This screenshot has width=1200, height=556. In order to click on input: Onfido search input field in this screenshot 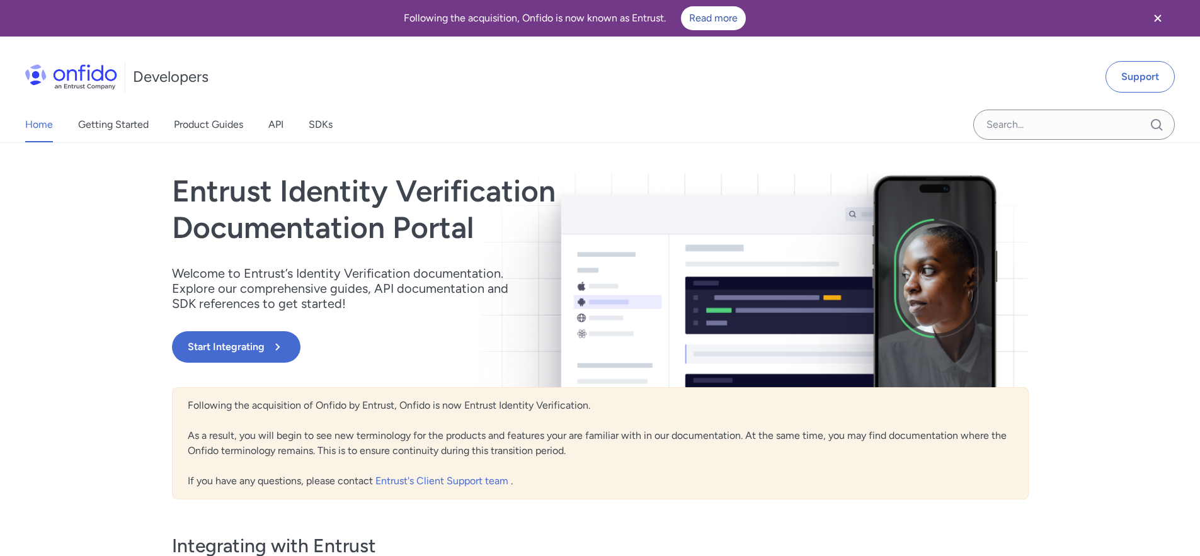, I will do `click(1074, 125)`.